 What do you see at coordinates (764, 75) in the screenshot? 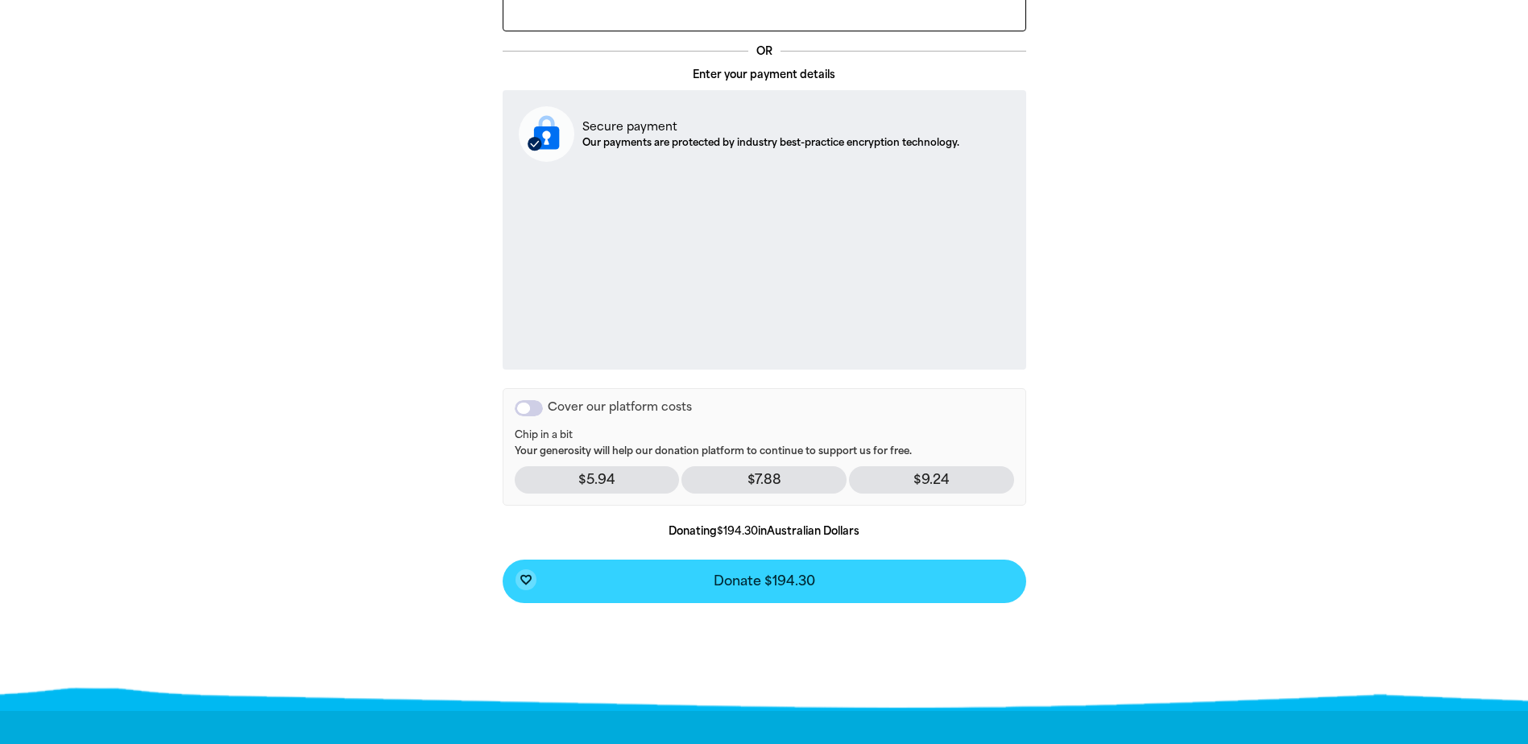
I see `p: Enter your payment details` at bounding box center [764, 75].